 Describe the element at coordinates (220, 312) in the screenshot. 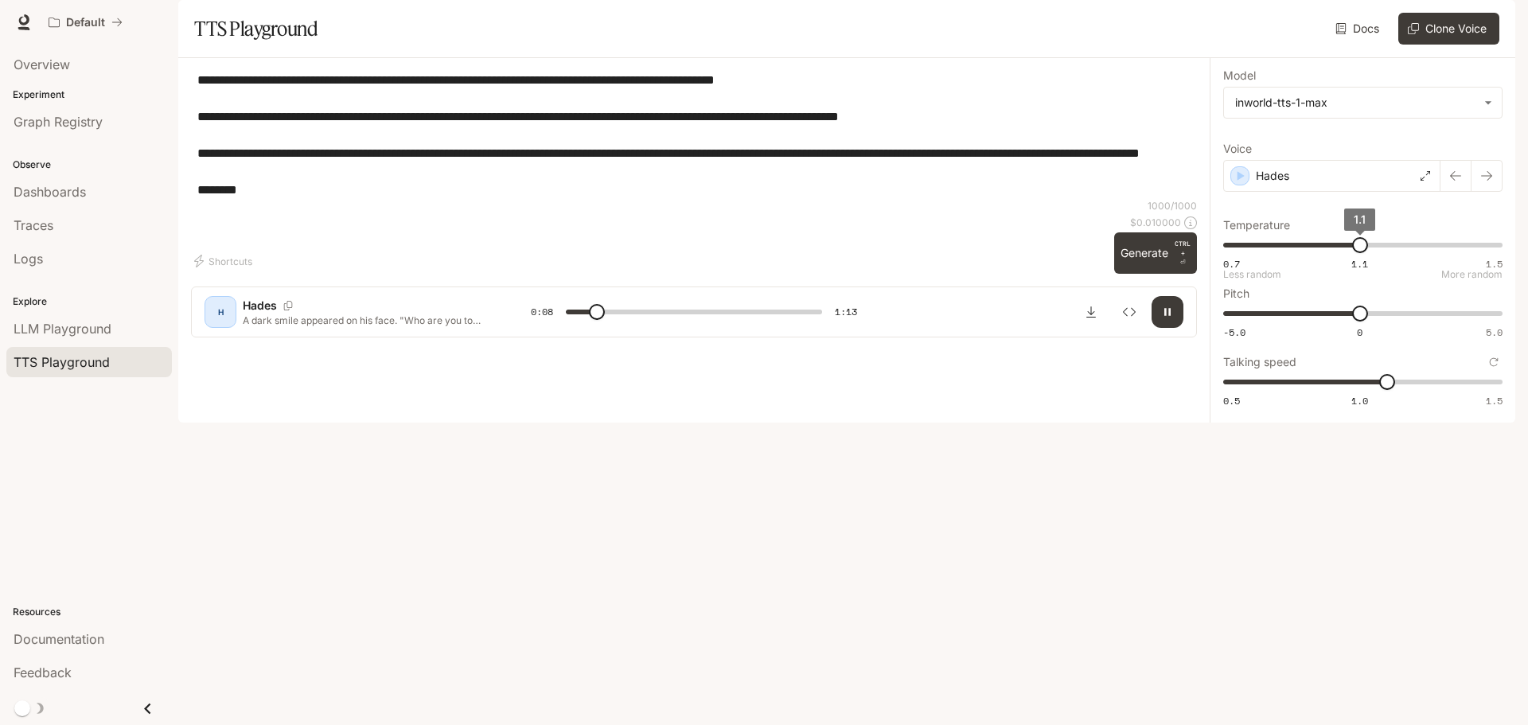

I see `div: H` at that location.